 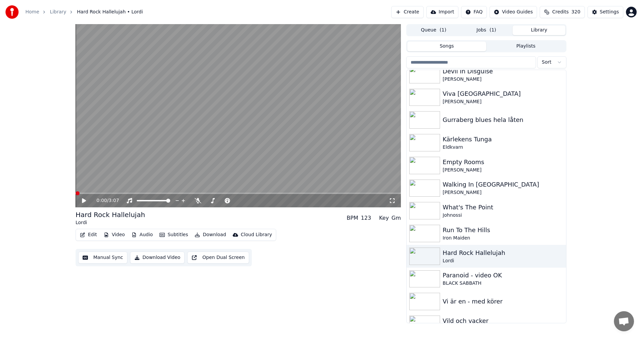 What do you see at coordinates (606, 12) in the screenshot?
I see `button: Settings` at bounding box center [606, 12].